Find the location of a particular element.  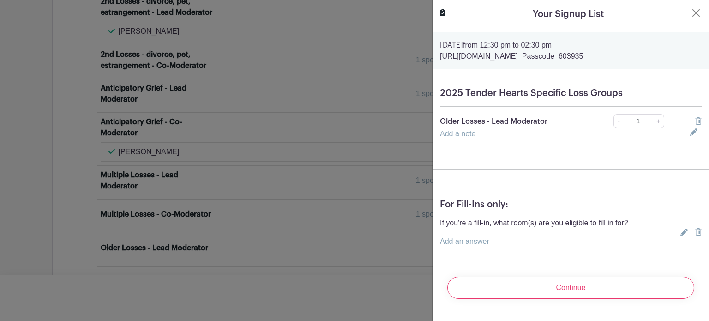

h5: 2025 Tender Hearts Specific Loss Groups is located at coordinates (571, 93).